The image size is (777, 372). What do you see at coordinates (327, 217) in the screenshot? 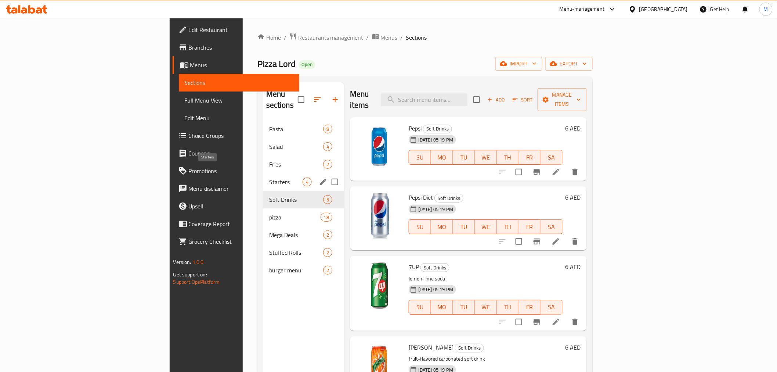
I see `span: 18` at bounding box center [327, 217].